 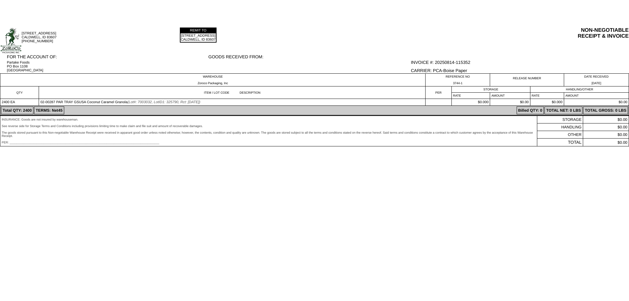 I want to click on div: INVOICE #: 20250814-115352, so click(x=520, y=62).